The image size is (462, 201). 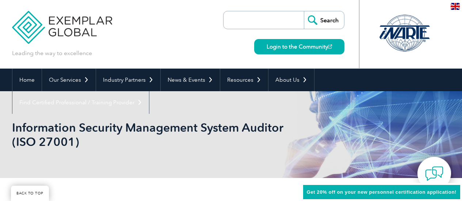 I want to click on a: Login to the Community, so click(x=299, y=47).